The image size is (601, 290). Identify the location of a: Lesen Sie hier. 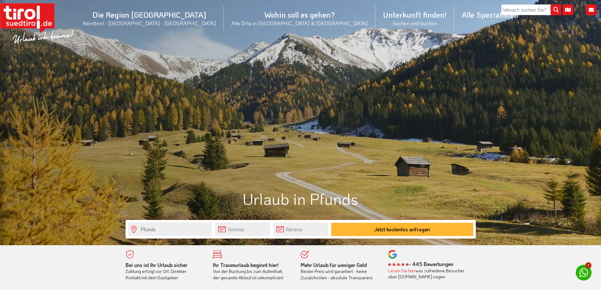
(401, 270).